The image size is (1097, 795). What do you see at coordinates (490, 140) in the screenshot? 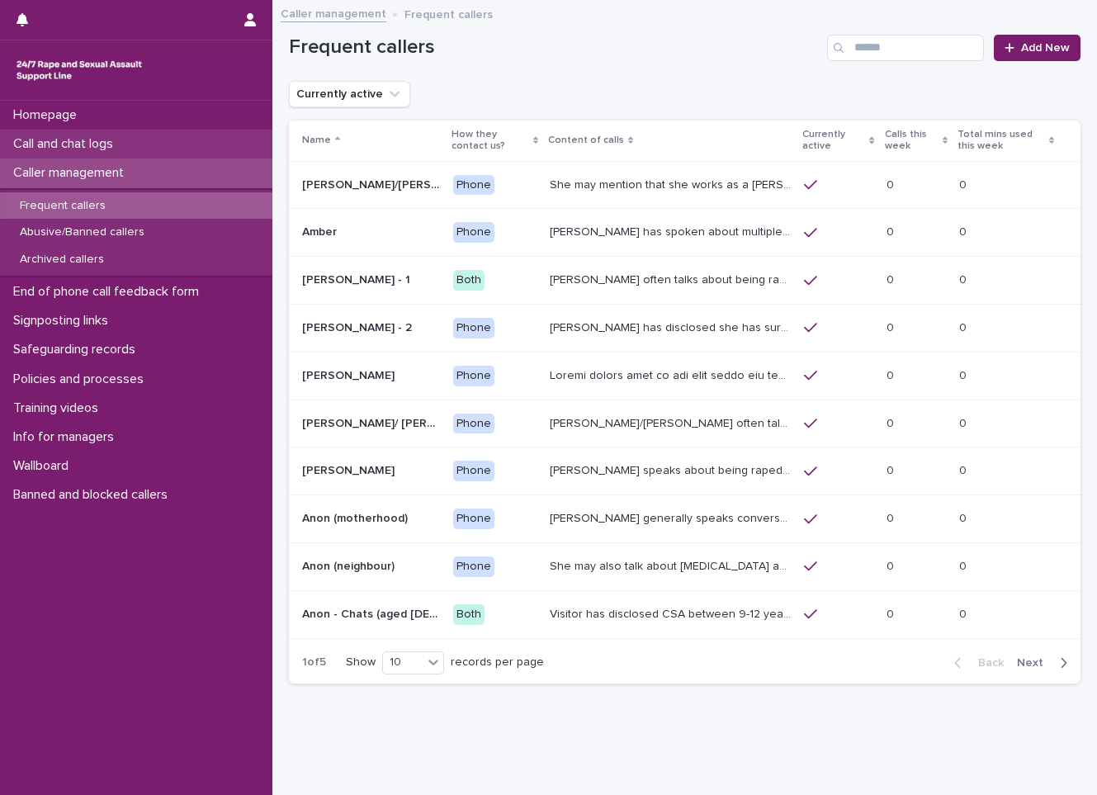
I see `p: How they contact us?` at bounding box center [490, 140].